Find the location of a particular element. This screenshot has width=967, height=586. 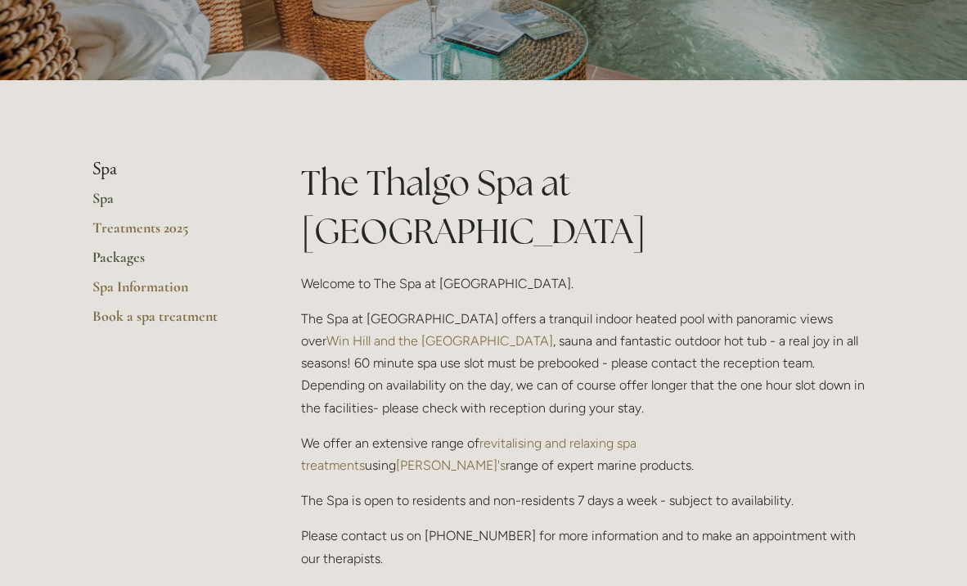

a: Treatments 2025 is located at coordinates (170, 233).